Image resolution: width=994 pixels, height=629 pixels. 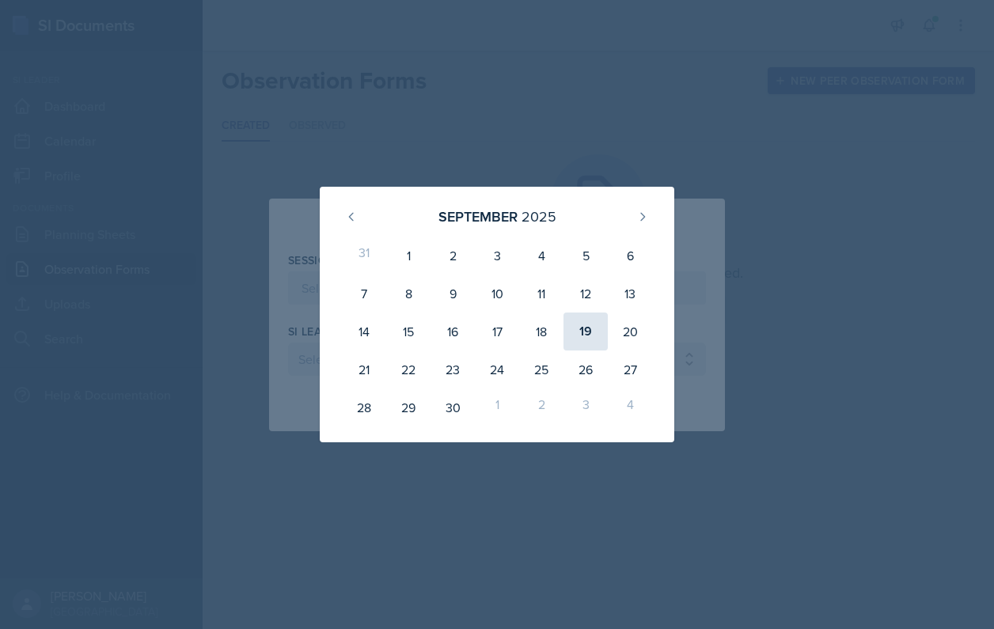 What do you see at coordinates (497, 370) in the screenshot?
I see `div: 24` at bounding box center [497, 370].